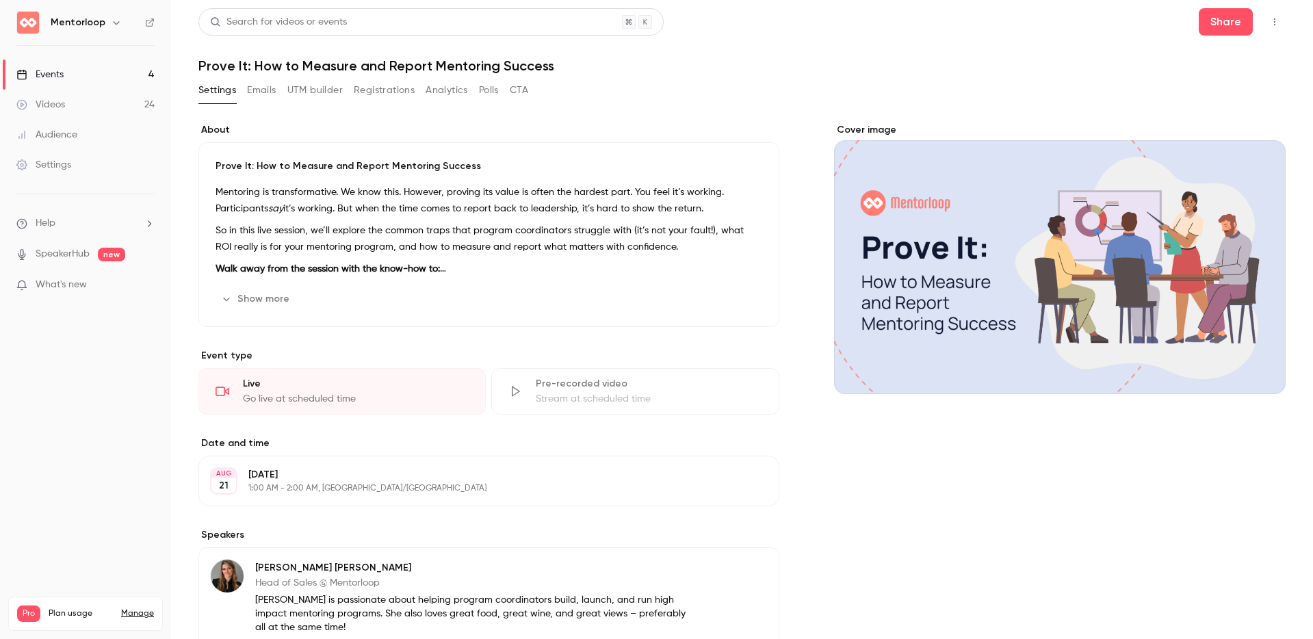  Describe the element at coordinates (356, 384) in the screenshot. I see `div: Live` at that location.